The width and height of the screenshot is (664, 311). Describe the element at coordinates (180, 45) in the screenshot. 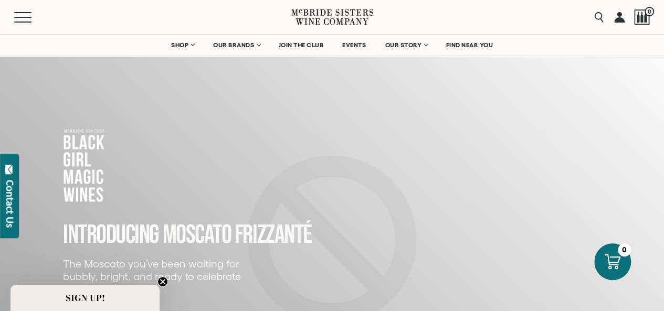

I see `span: SHOP` at that location.